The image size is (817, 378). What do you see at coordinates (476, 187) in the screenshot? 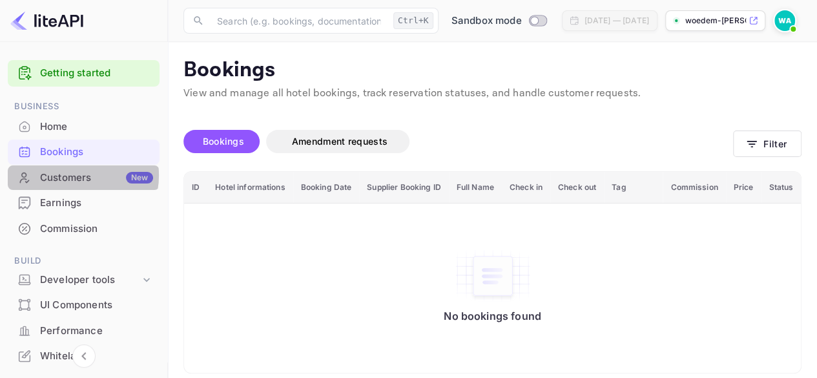
I see `th: Full Name` at bounding box center [476, 187].